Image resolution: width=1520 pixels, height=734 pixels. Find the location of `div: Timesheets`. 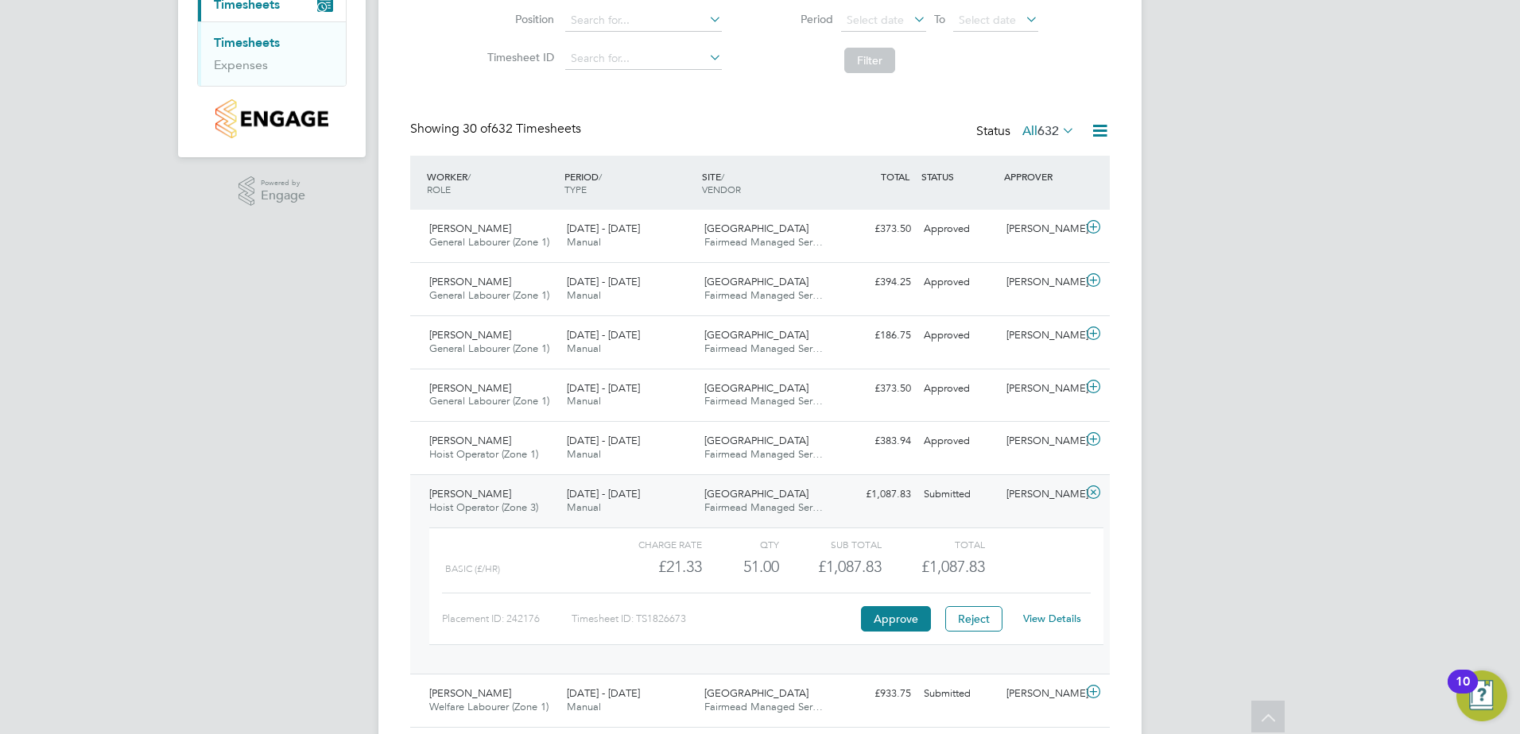

div: Timesheets is located at coordinates (272, 53).